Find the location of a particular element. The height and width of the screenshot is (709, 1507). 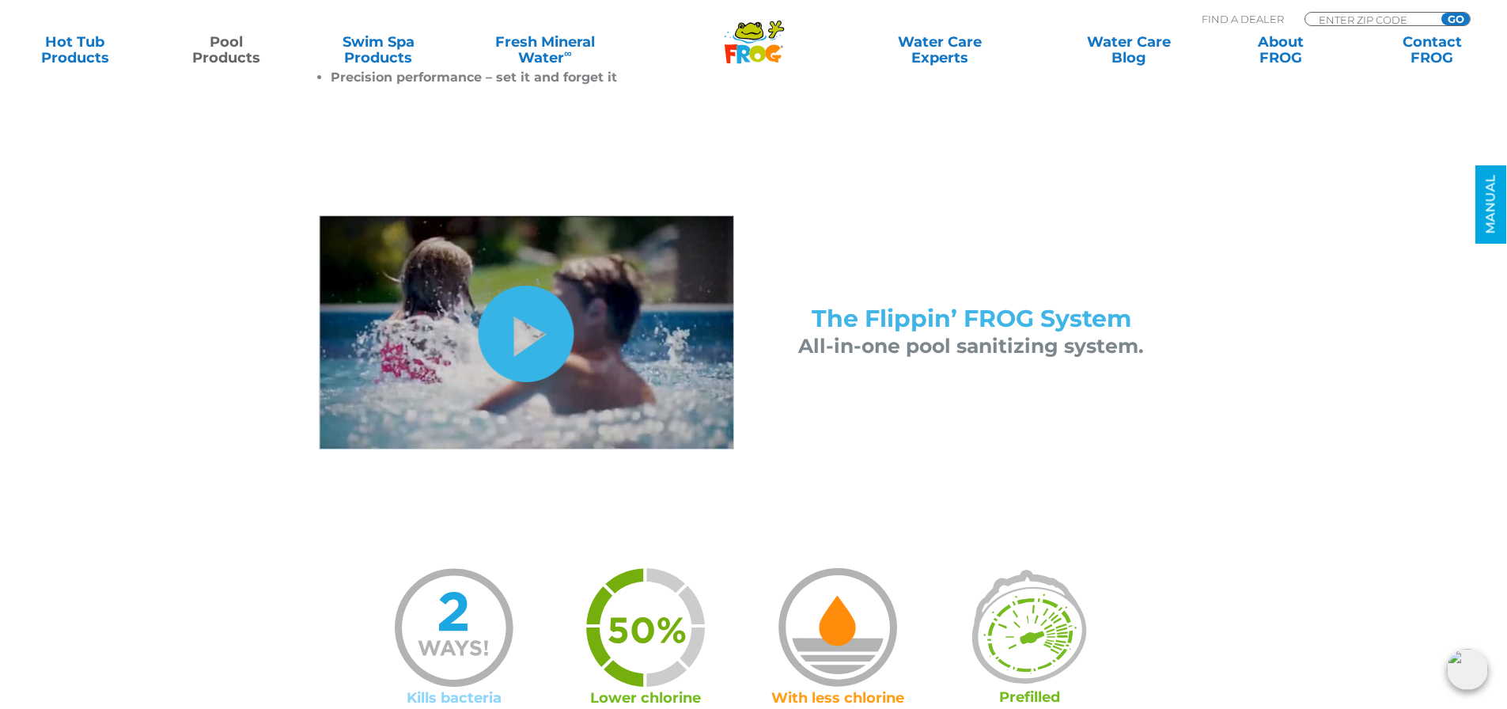

img: flippin-frog-video-still is located at coordinates (526, 332).